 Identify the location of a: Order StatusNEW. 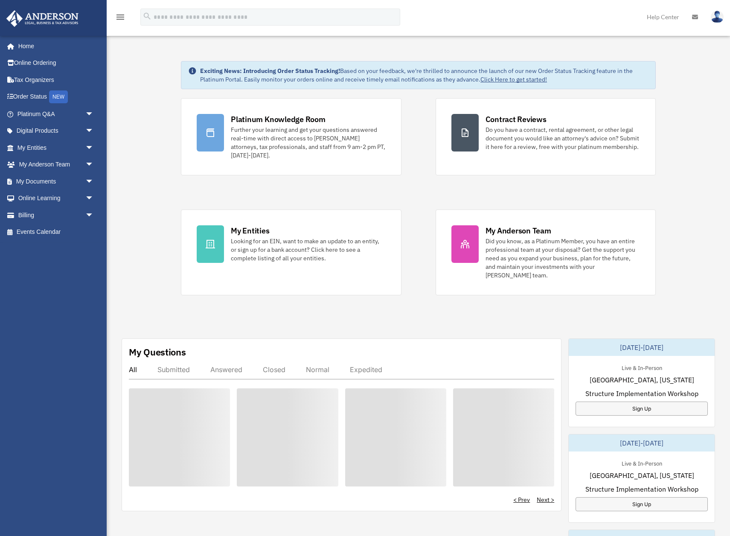
(56, 97).